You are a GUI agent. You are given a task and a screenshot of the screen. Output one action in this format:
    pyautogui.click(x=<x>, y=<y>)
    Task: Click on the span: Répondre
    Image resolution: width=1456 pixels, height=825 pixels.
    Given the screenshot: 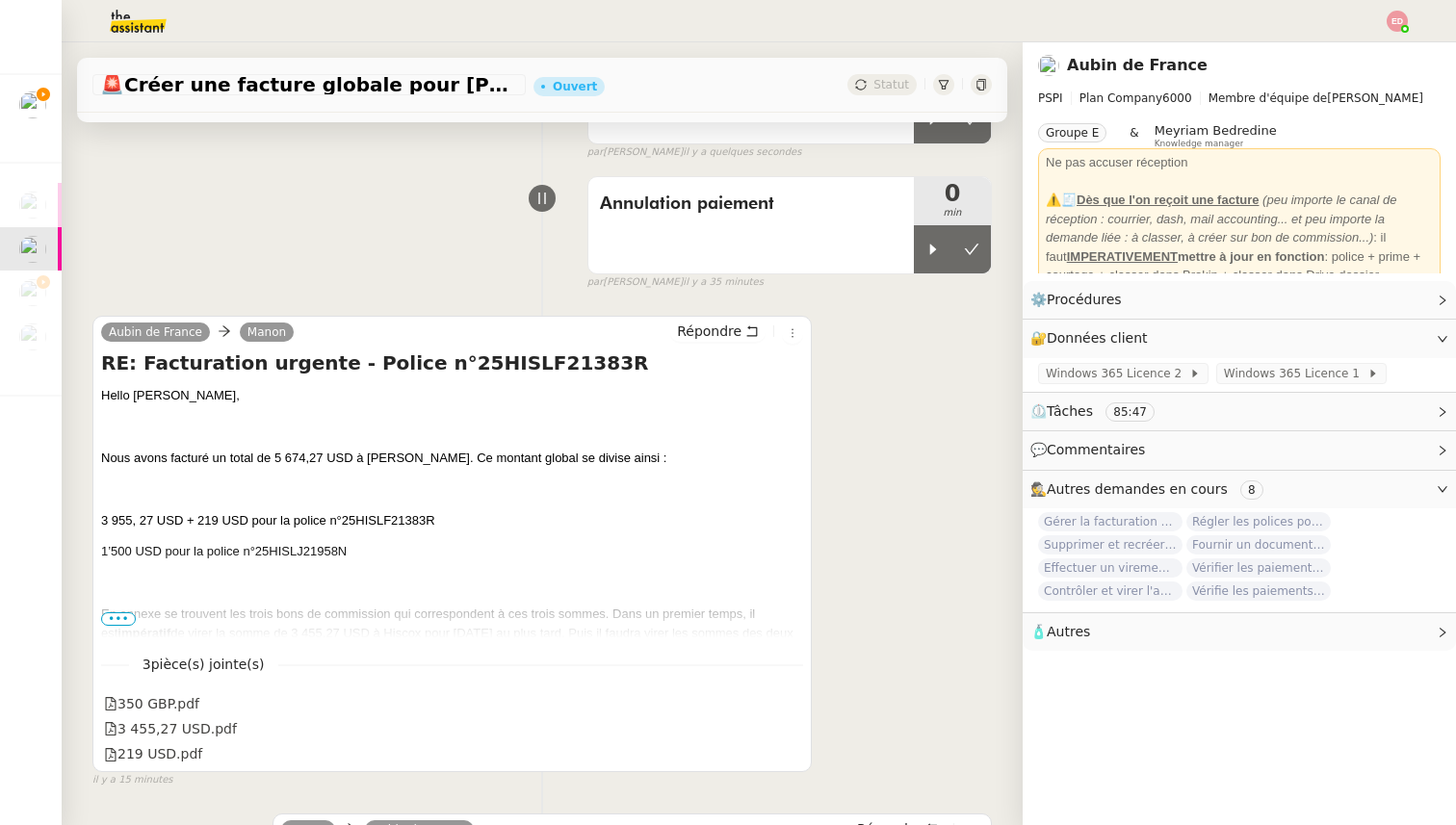 What is the action you would take?
    pyautogui.click(x=709, y=331)
    